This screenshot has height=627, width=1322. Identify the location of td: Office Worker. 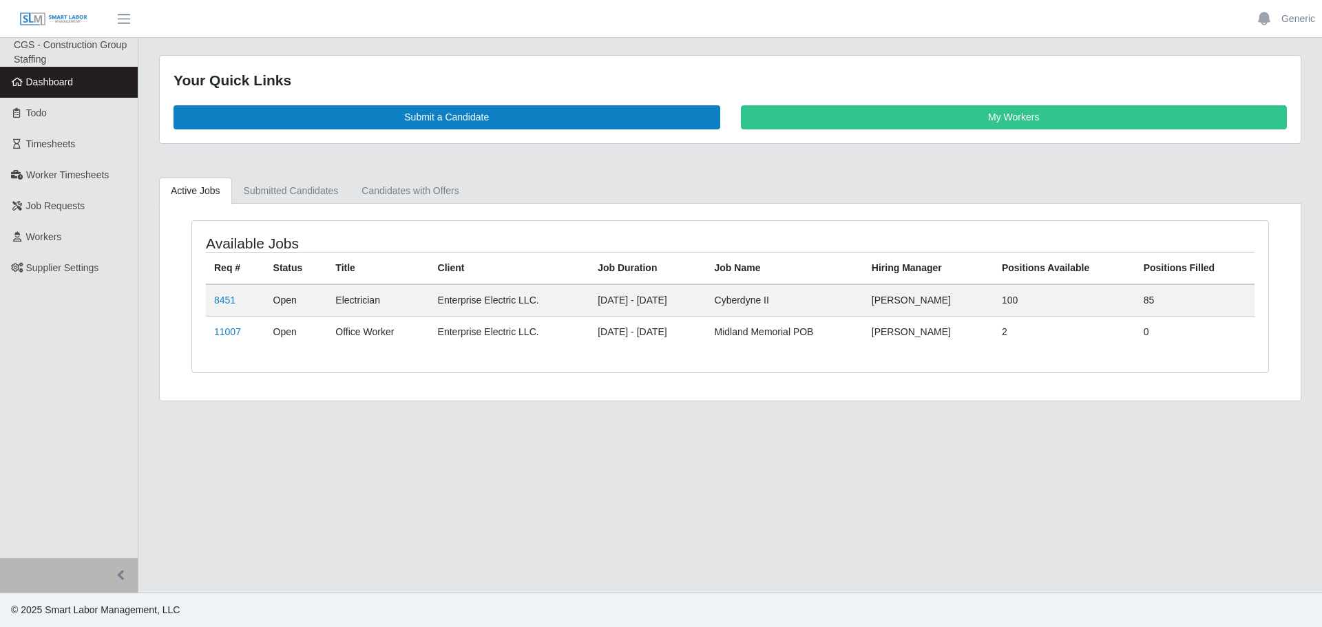
(378, 332).